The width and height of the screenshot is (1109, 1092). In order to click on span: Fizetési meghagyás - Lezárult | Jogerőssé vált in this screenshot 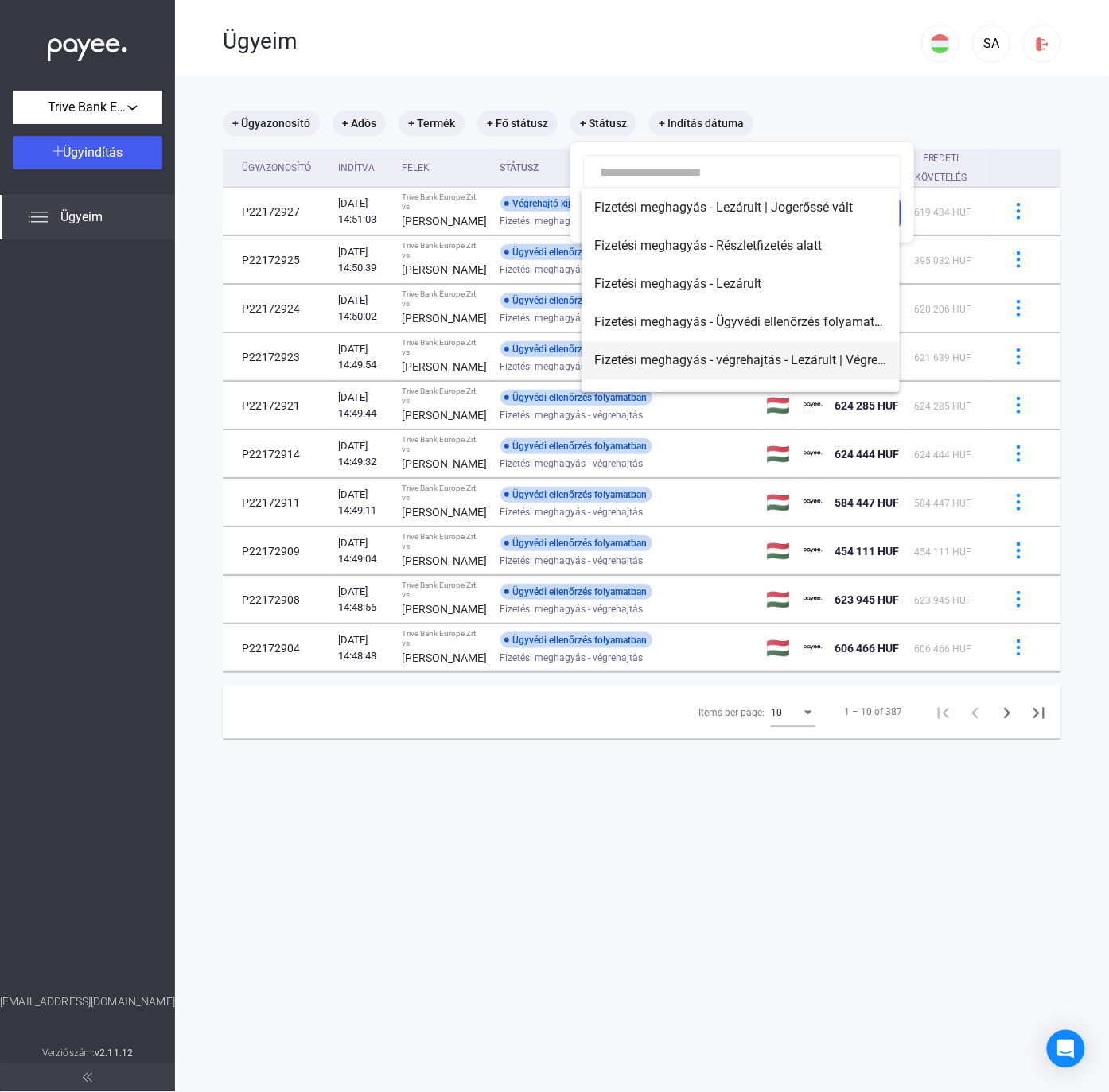, I will do `click(741, 208)`.